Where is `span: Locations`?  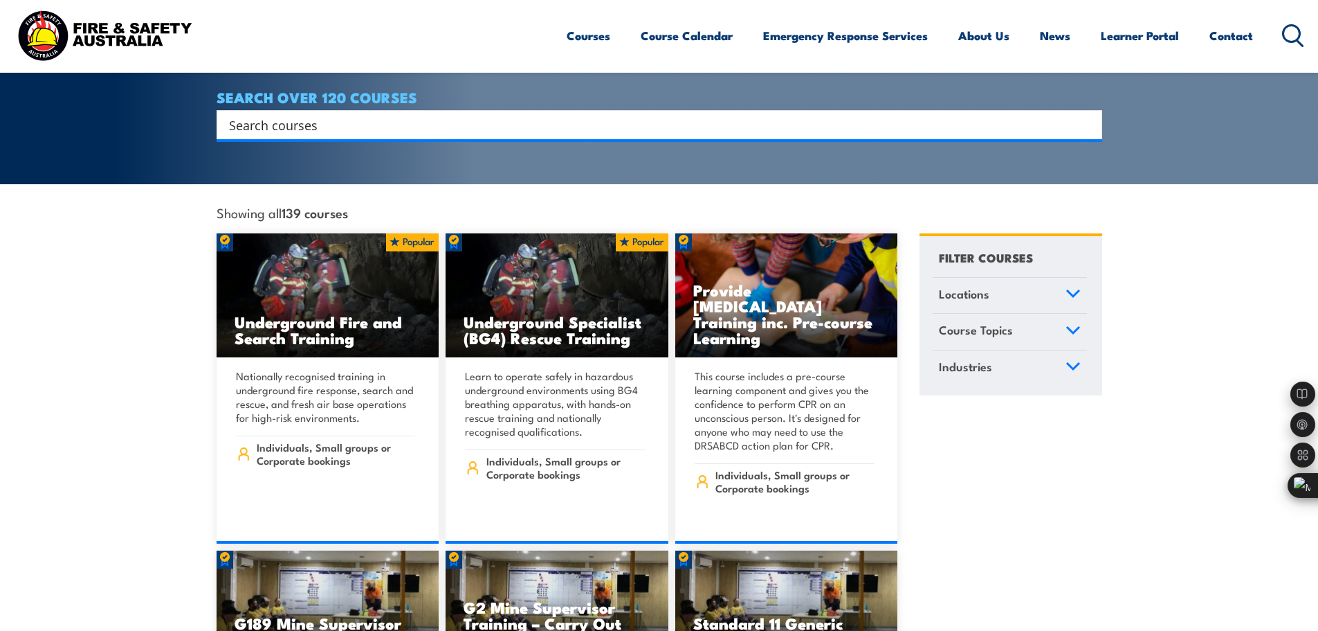
span: Locations is located at coordinates (964, 293).